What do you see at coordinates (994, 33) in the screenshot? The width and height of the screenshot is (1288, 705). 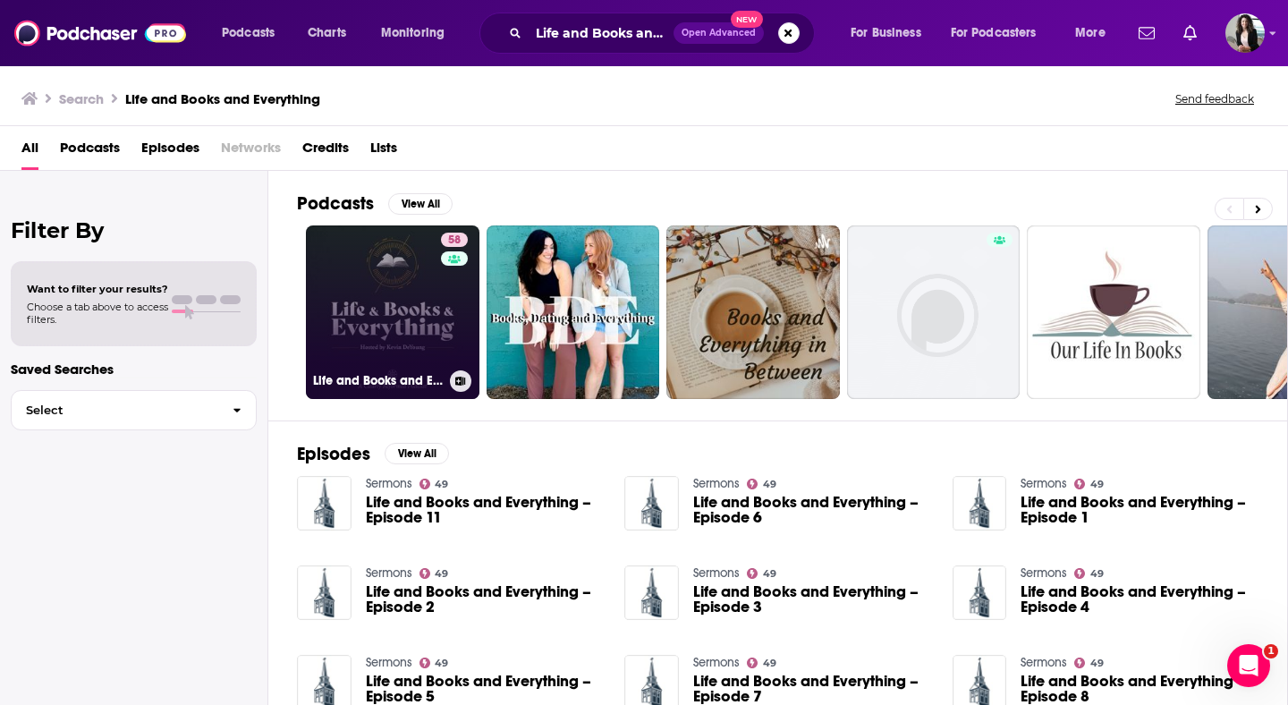 I see `span: For Podcasters` at bounding box center [994, 33].